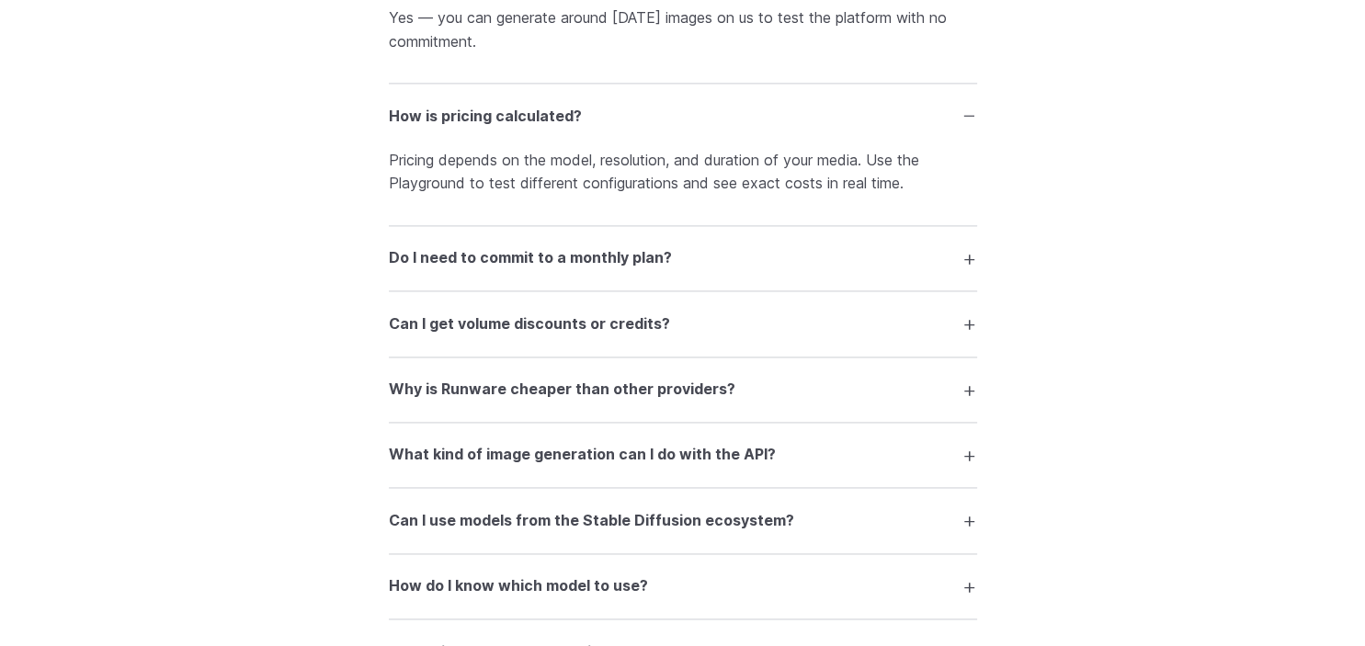 The image size is (1365, 646). Describe the element at coordinates (683, 455) in the screenshot. I see `summary: What kind of image generation can I do with the API?` at that location.